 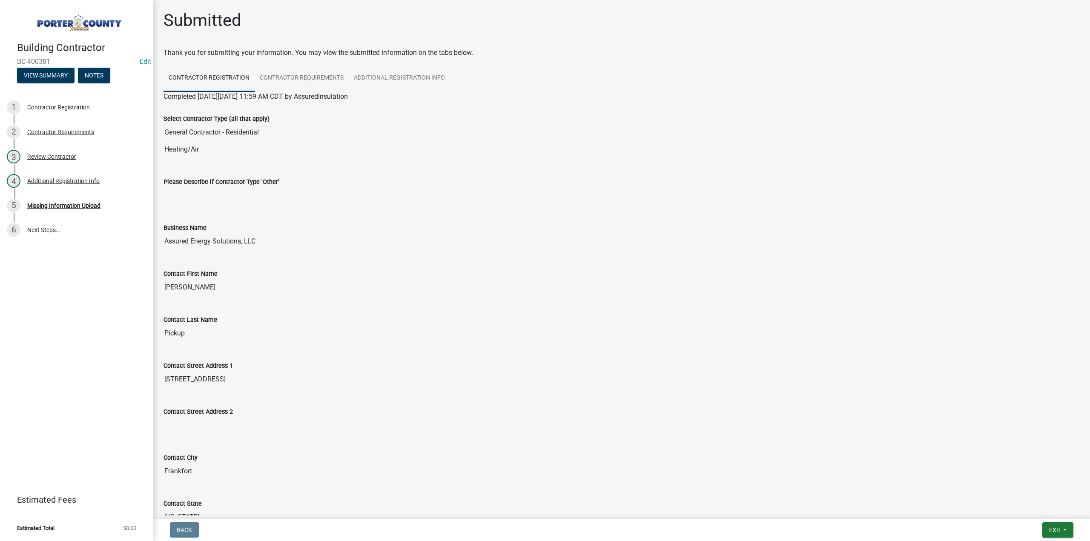 I want to click on div: Additional Registration Info, so click(x=63, y=181).